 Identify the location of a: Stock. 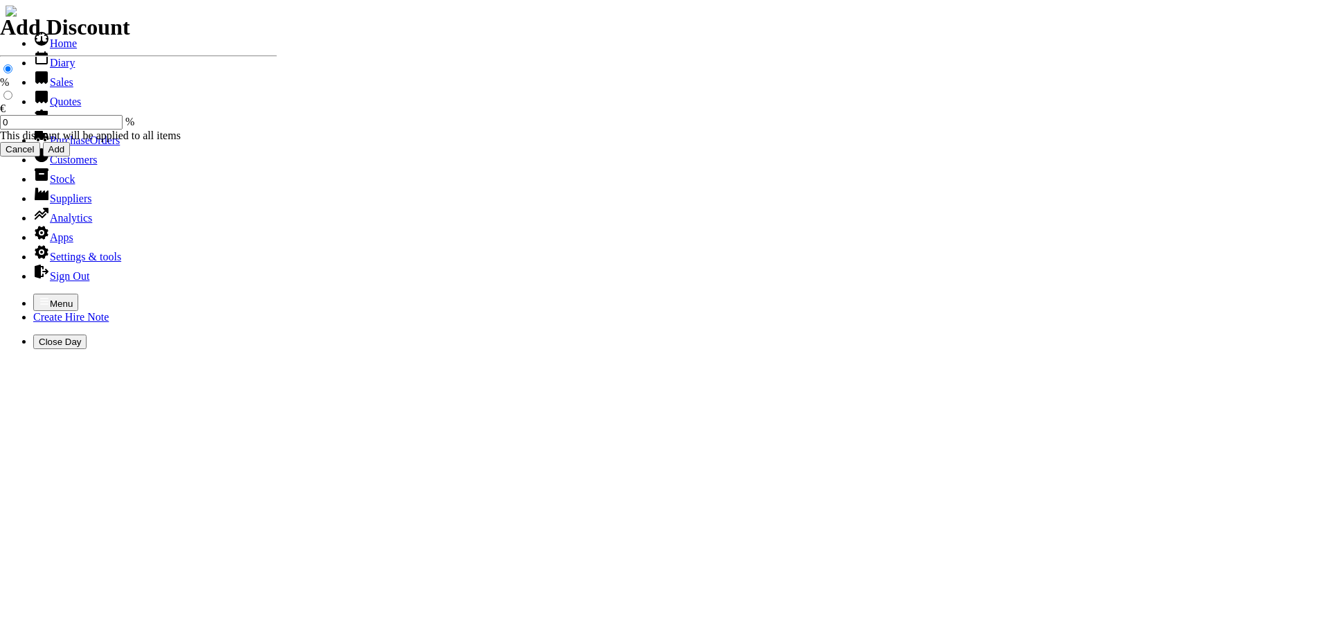
(54, 179).